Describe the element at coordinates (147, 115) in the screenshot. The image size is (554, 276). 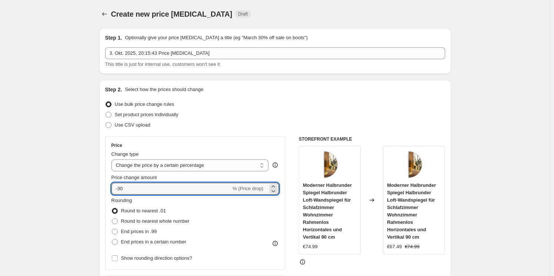
I see `span: Set product prices individually` at that location.